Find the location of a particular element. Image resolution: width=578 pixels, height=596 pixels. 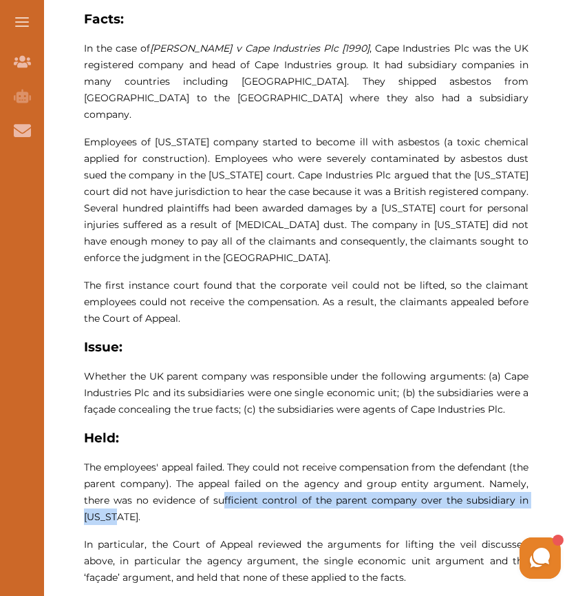

strong: Issue: is located at coordinates (103, 346).